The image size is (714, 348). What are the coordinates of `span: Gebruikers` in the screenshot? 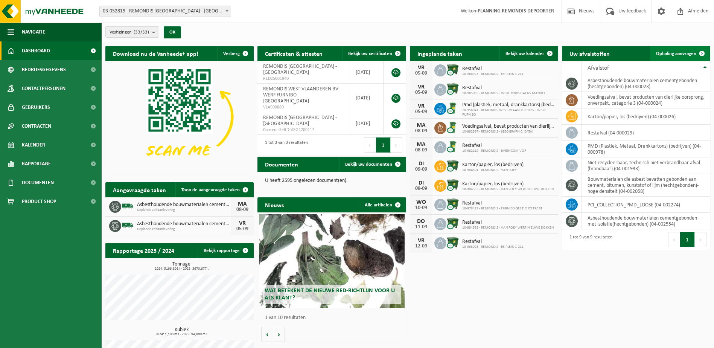 It's located at (36, 107).